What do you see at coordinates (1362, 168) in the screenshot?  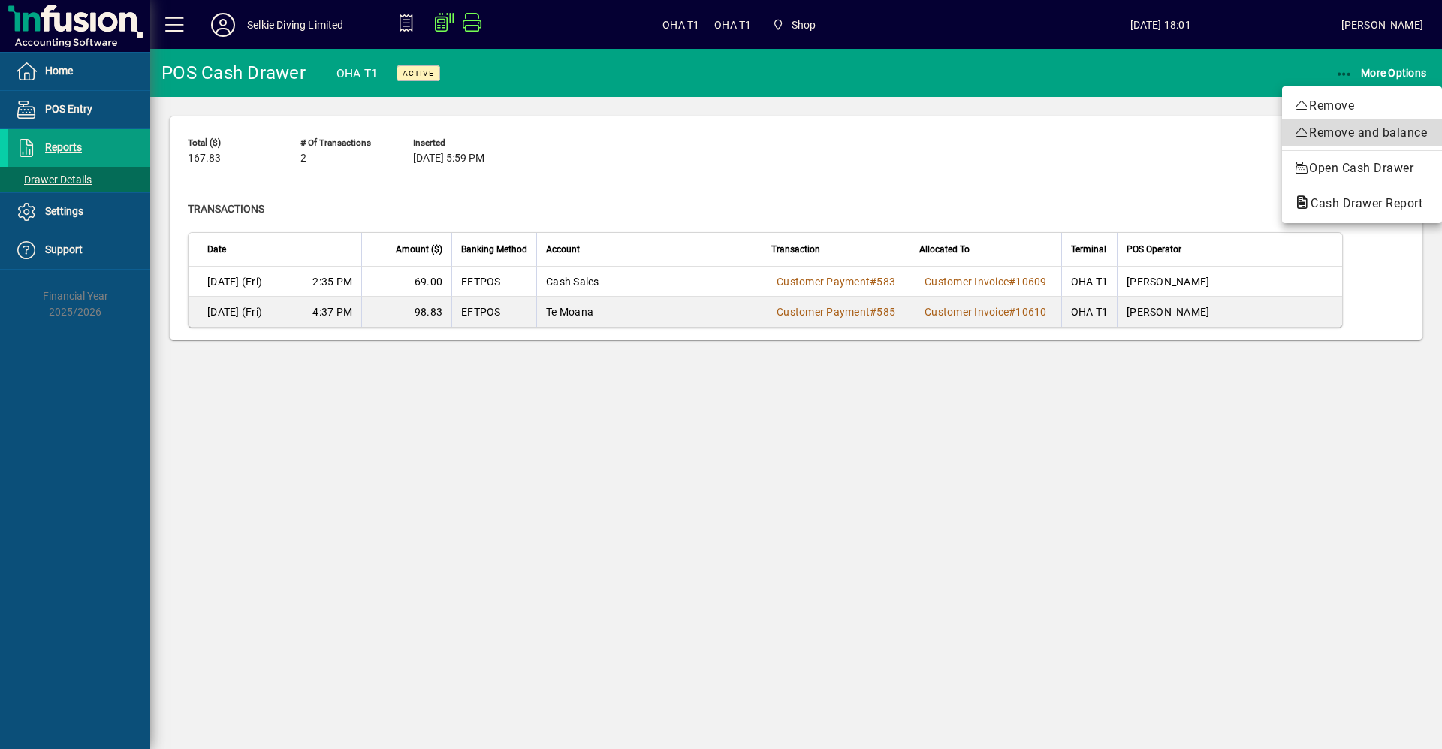 I see `span: Open Cash Drawer` at bounding box center [1362, 168].